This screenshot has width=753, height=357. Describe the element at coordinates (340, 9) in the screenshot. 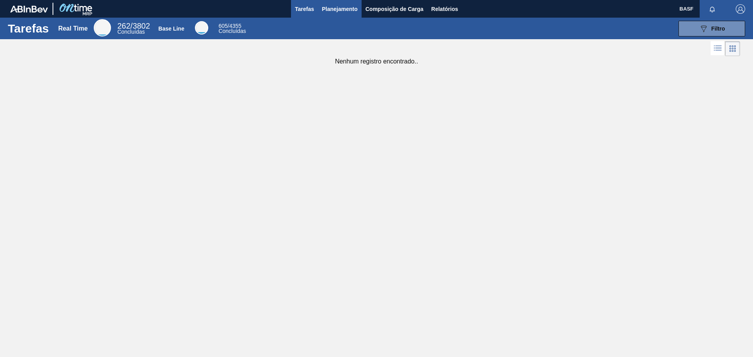

I see `span: Planejamento` at that location.